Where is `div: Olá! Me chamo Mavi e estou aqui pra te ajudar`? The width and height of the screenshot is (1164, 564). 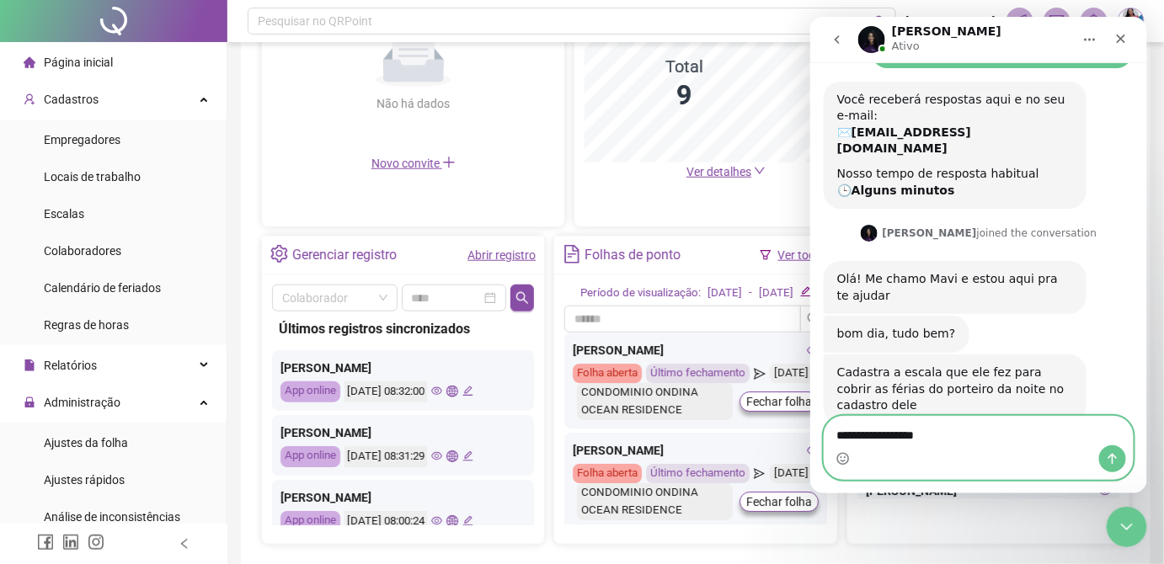
div: Olá! Me chamo Mavi e estou aqui pra te ajudar is located at coordinates (145, 270).